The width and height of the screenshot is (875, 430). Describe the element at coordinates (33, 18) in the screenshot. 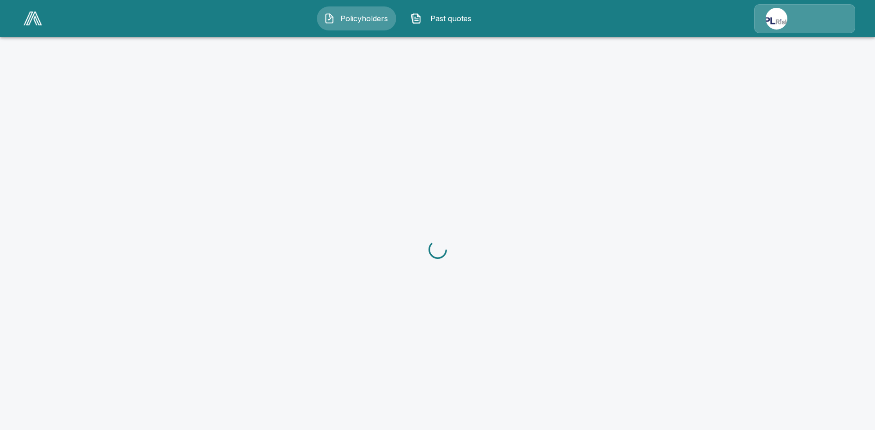

I see `img: AA Logo` at that location.